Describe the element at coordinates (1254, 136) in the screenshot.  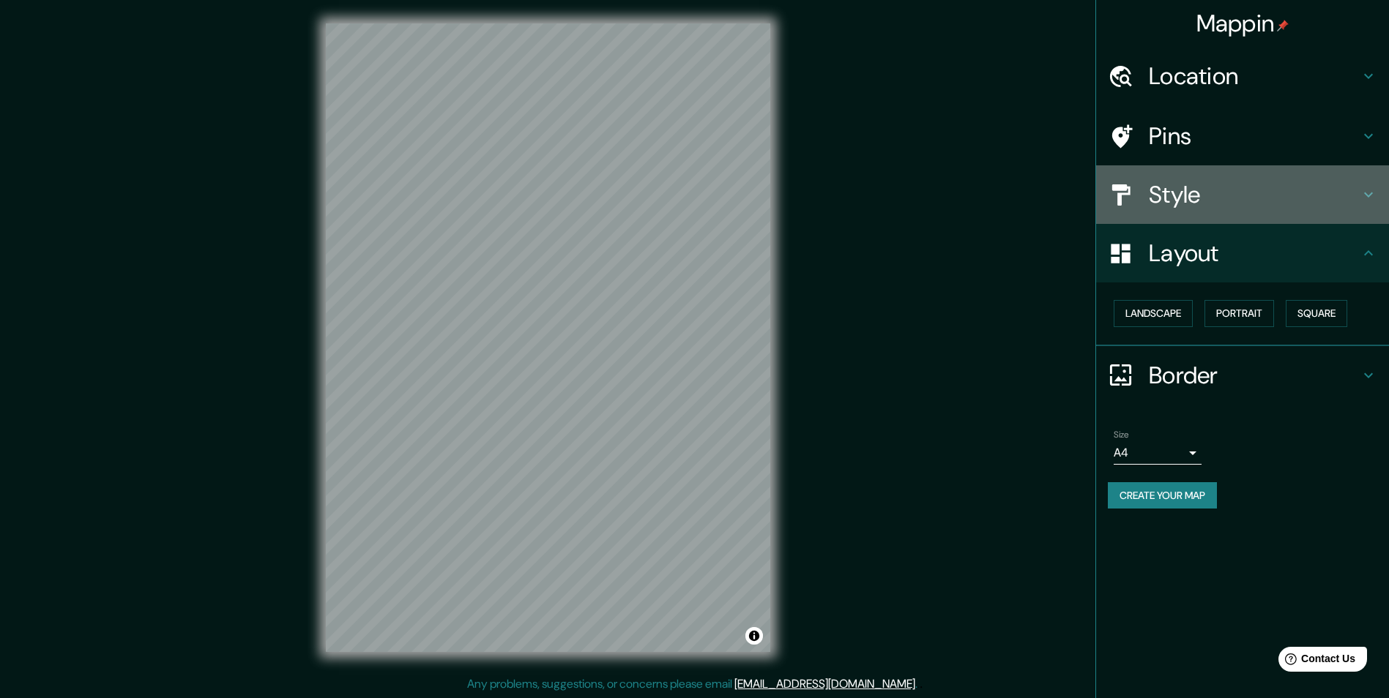
I see `h4: Pins` at that location.